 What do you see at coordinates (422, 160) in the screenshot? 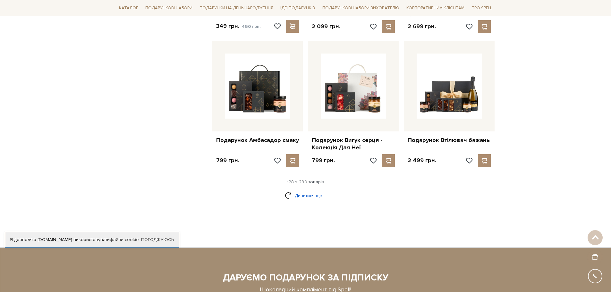
I see `p: 2 499 грн.` at bounding box center [422, 160].